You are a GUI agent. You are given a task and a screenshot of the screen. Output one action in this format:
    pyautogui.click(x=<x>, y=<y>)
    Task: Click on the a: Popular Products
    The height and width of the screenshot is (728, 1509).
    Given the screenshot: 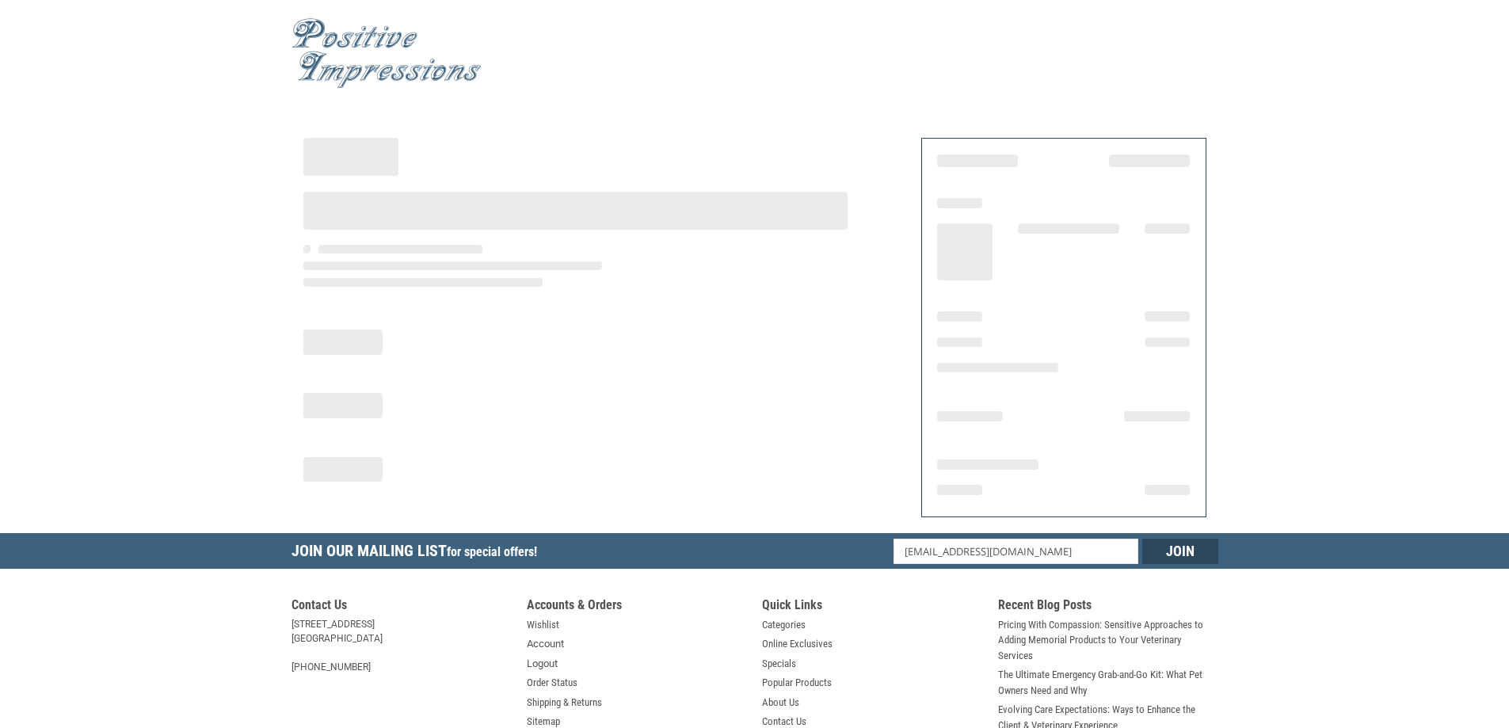 What is the action you would take?
    pyautogui.click(x=797, y=683)
    